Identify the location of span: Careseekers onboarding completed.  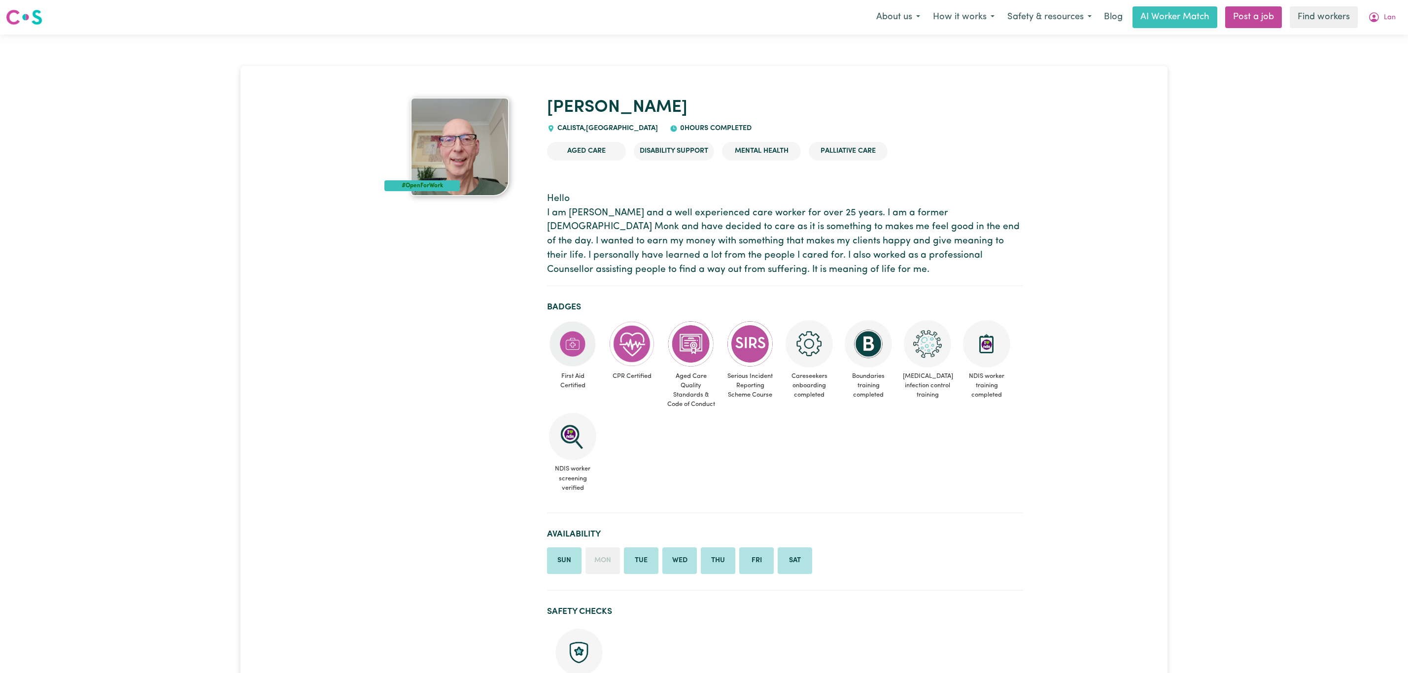
(809, 386).